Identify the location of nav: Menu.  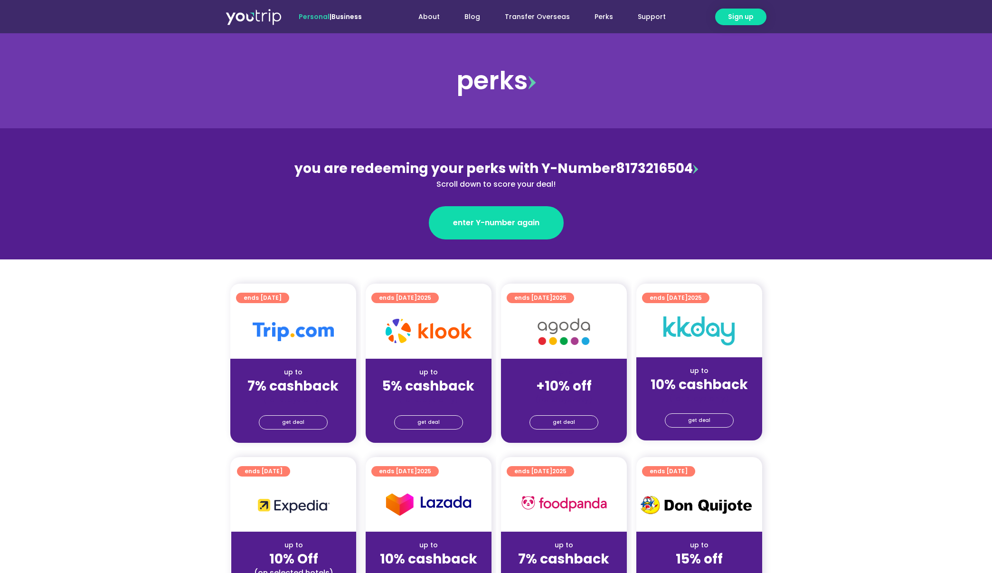
(533, 17).